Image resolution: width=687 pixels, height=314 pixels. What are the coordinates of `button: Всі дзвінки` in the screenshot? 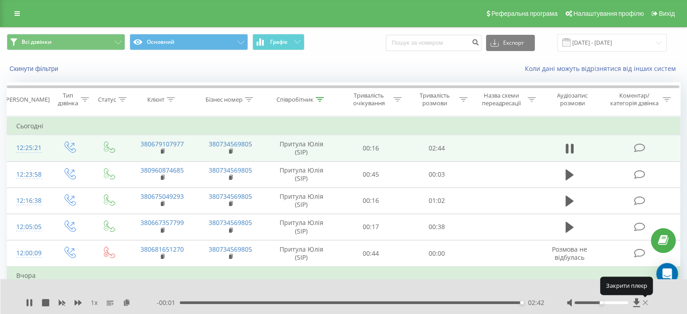 It's located at (66, 42).